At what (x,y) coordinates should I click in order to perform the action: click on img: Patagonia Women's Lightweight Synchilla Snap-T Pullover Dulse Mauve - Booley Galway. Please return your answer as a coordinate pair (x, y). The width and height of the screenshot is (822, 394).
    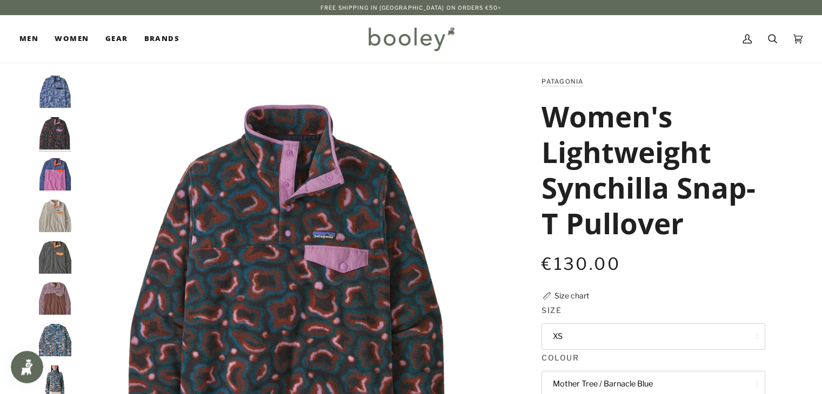
    Looking at the image, I should click on (55, 299).